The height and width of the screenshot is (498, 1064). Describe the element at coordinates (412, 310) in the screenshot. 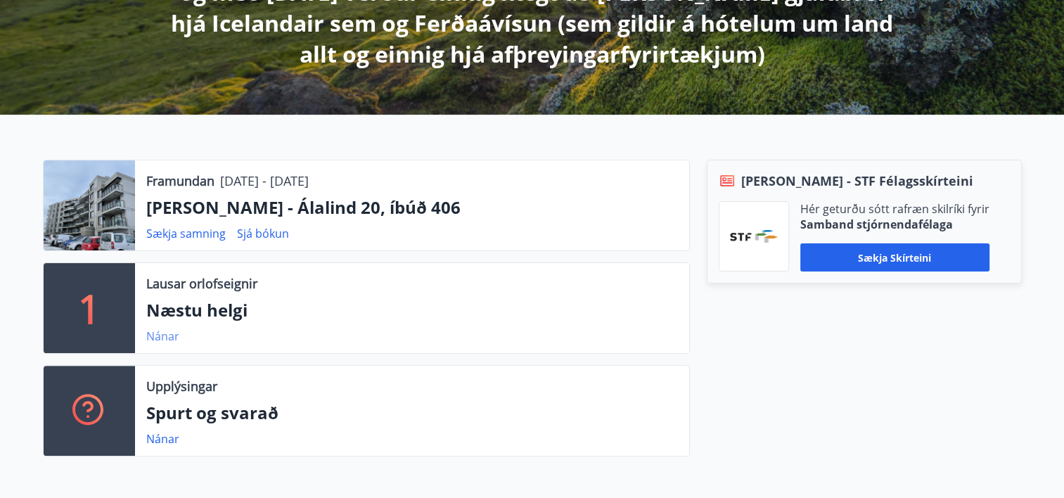

I see `p: Næstu helgi` at that location.